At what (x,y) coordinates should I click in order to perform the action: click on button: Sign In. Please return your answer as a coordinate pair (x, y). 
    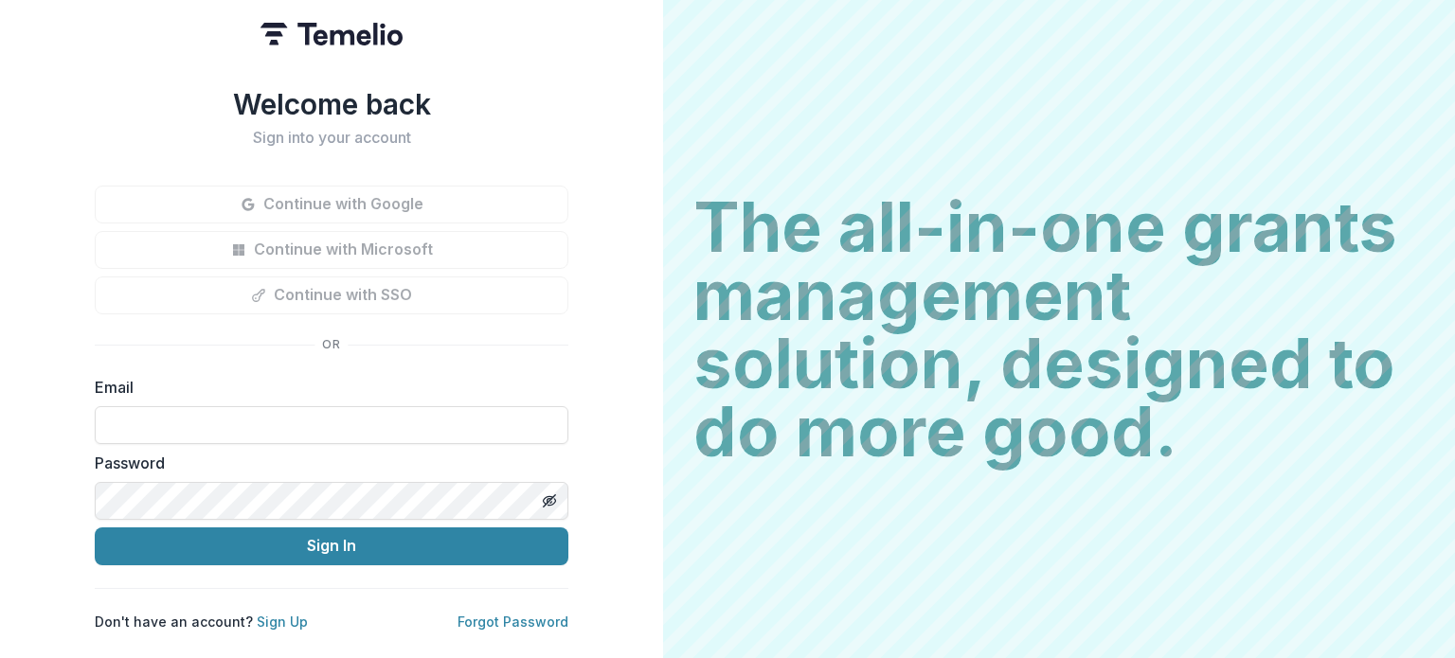
    Looking at the image, I should click on (331, 546).